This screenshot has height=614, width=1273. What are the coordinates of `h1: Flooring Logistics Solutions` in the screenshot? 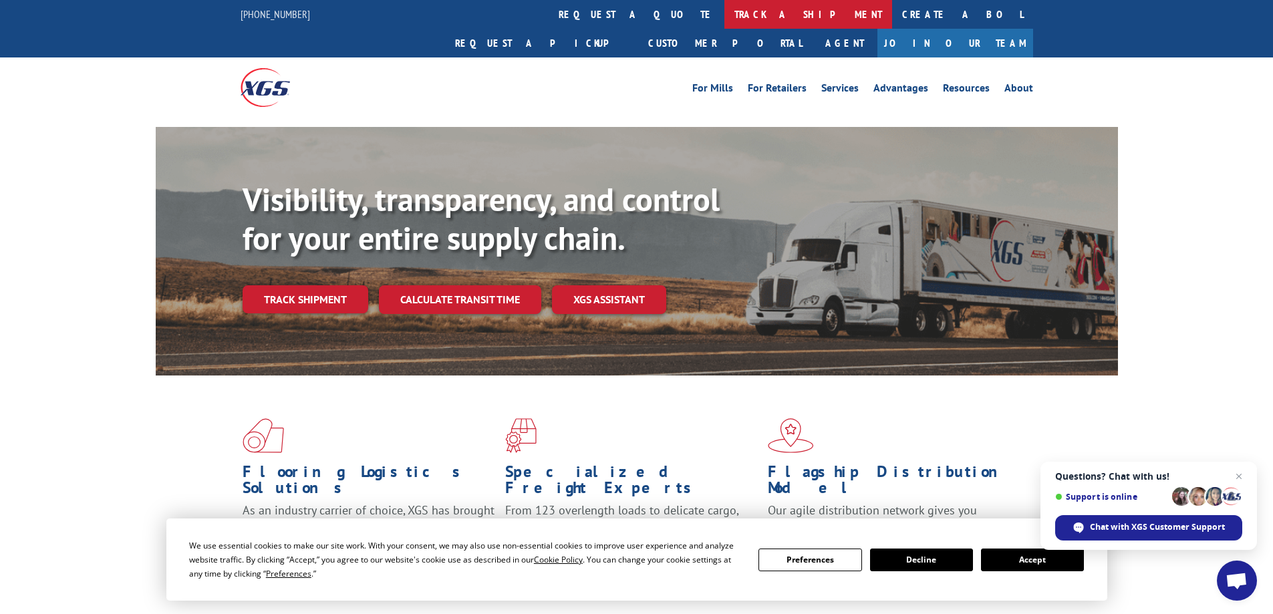 It's located at (369, 483).